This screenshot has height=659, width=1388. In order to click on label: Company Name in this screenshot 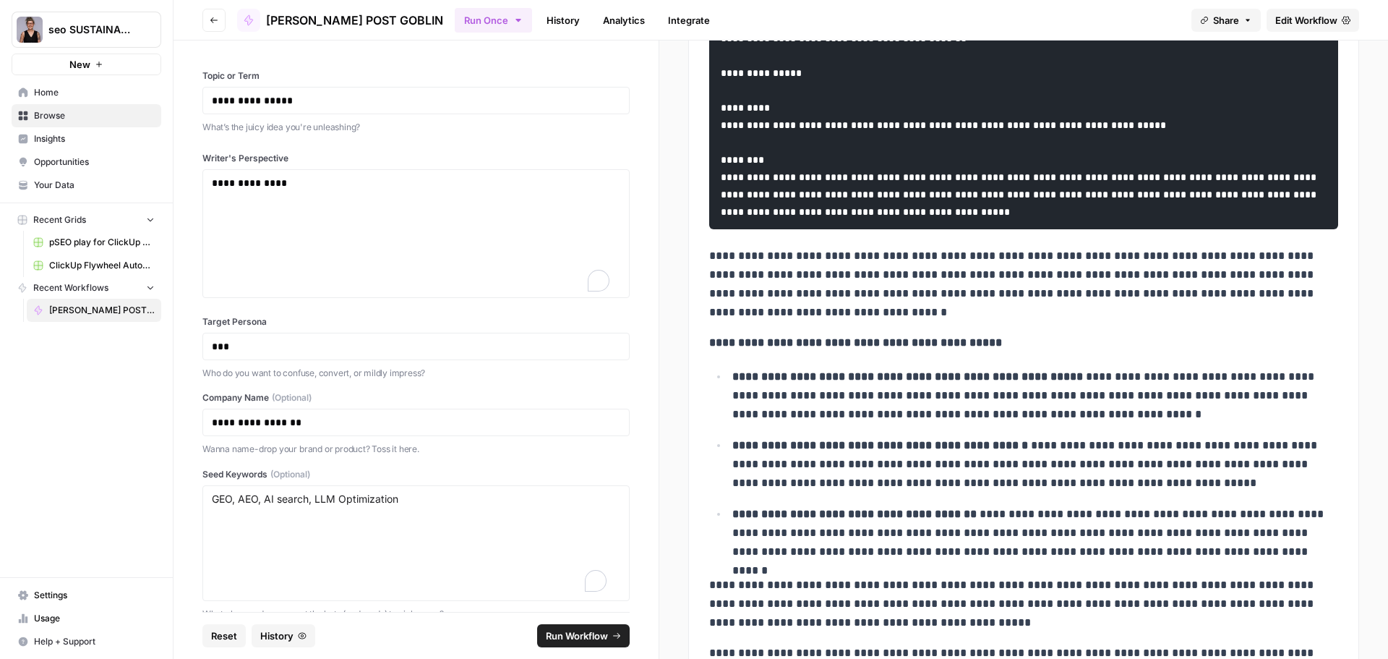, I will do `click(416, 398)`.